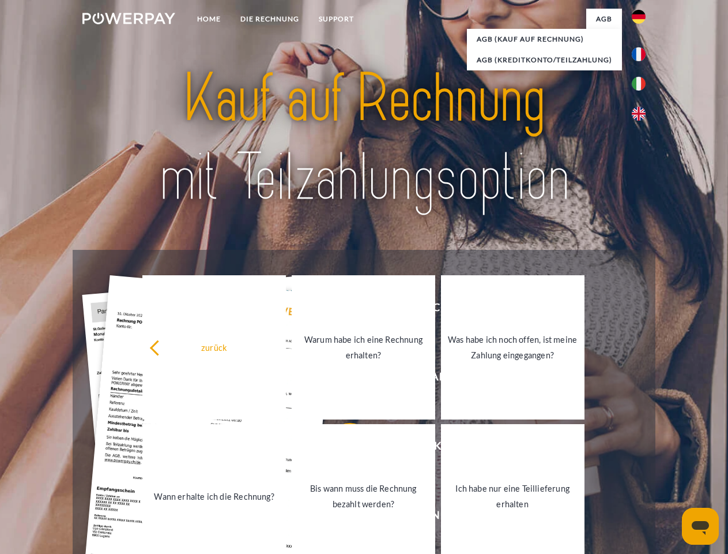 The image size is (728, 554). I want to click on div: Warum habe ich eine Rechnung erhalten?, so click(363, 347).